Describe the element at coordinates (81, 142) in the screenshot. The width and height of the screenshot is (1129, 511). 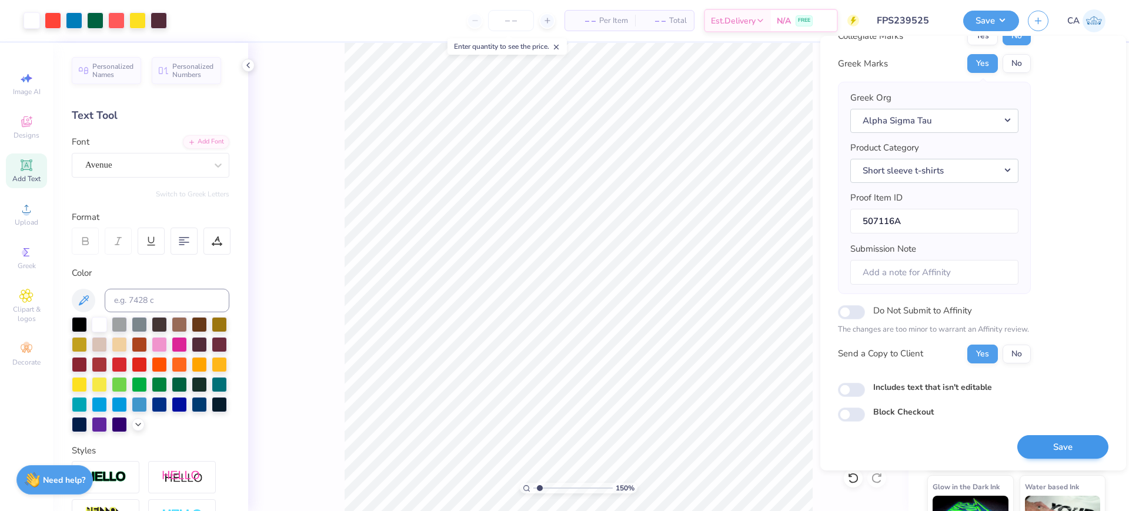
I see `label: Font` at that location.